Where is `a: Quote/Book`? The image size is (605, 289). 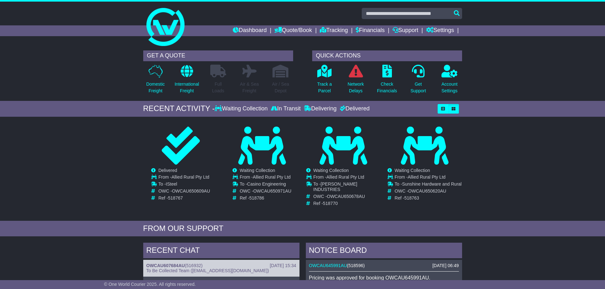
a: Quote/Book is located at coordinates (293, 31).